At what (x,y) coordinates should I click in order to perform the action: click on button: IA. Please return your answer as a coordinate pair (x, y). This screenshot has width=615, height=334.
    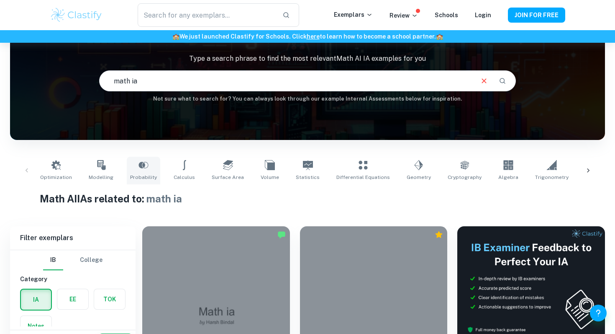
    Looking at the image, I should click on (36, 299).